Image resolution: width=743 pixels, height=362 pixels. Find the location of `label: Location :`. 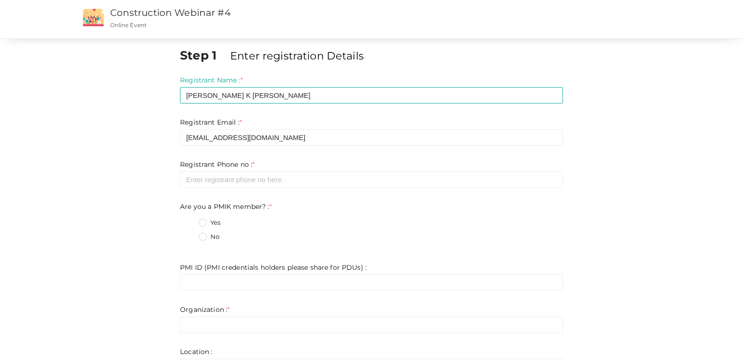

label: Location : is located at coordinates (196, 352).